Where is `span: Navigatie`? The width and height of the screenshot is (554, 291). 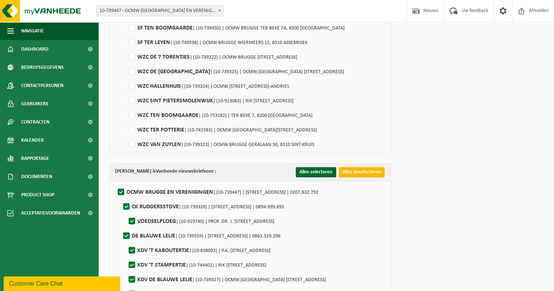
span: Navigatie is located at coordinates (32, 31).